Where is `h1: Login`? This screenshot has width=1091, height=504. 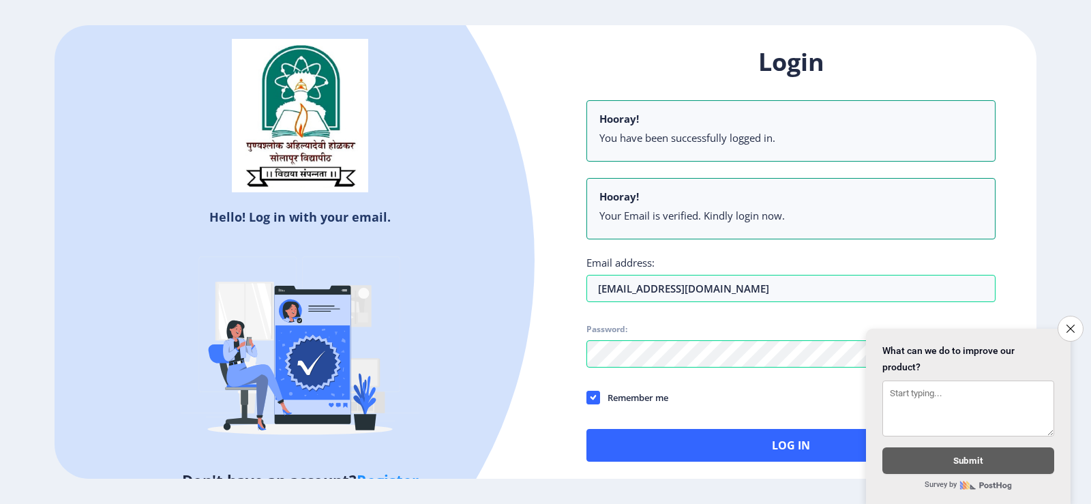 h1: Login is located at coordinates (791, 62).